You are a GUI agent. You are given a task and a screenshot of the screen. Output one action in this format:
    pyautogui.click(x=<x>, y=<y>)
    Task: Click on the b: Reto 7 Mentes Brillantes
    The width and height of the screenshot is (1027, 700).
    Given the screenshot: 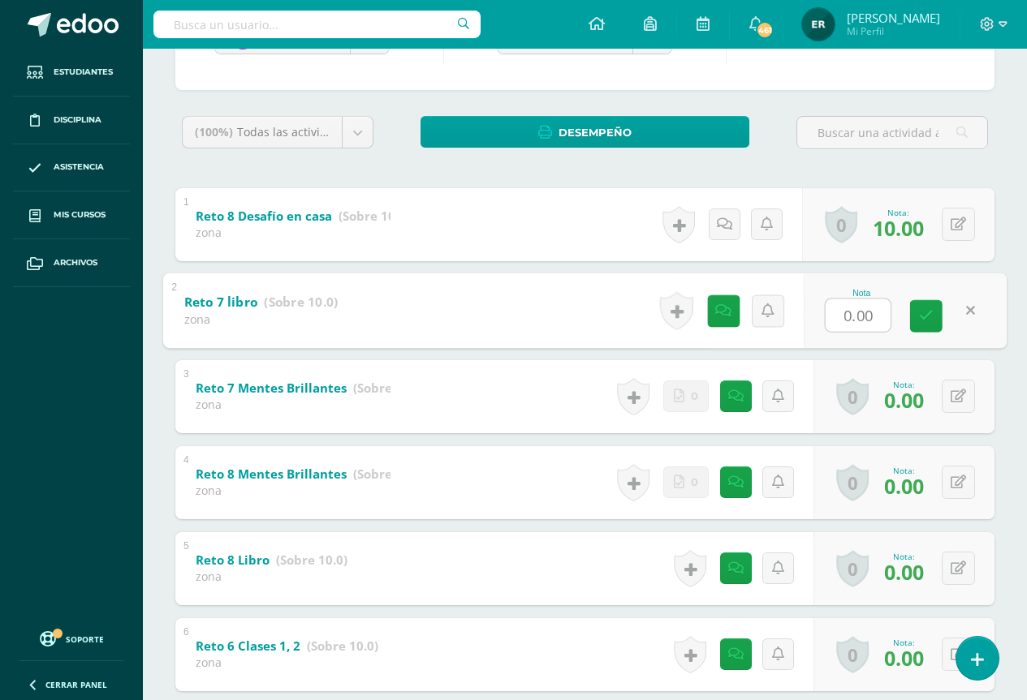 What is the action you would take?
    pyautogui.click(x=271, y=388)
    